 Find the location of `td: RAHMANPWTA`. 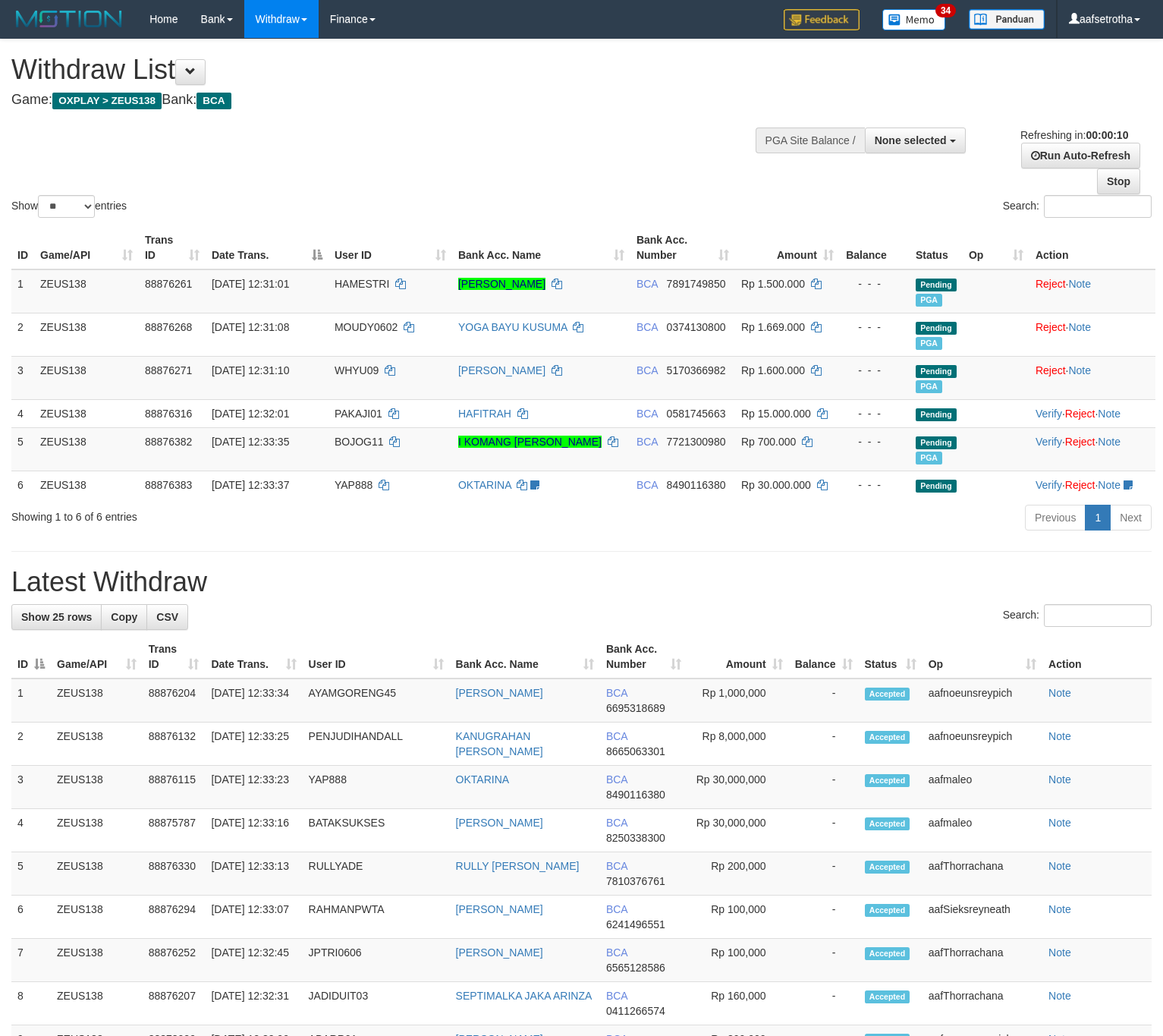

td: RAHMANPWTA is located at coordinates (376, 917).